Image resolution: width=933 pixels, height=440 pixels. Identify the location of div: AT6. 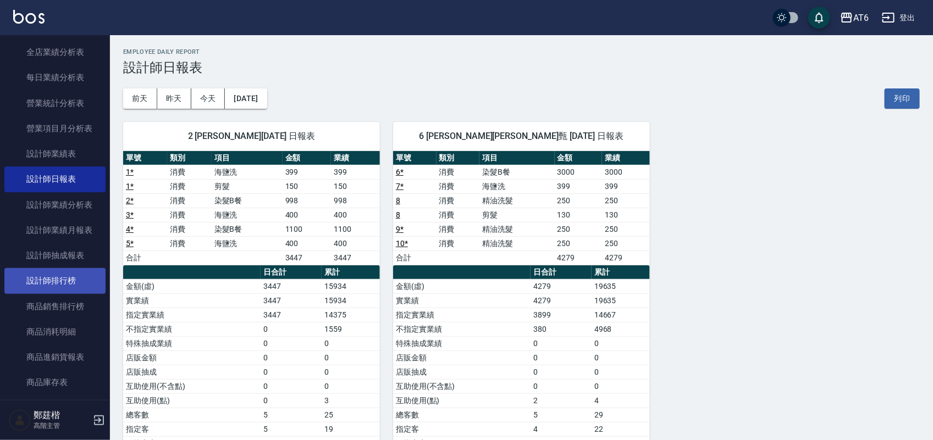
(861, 18).